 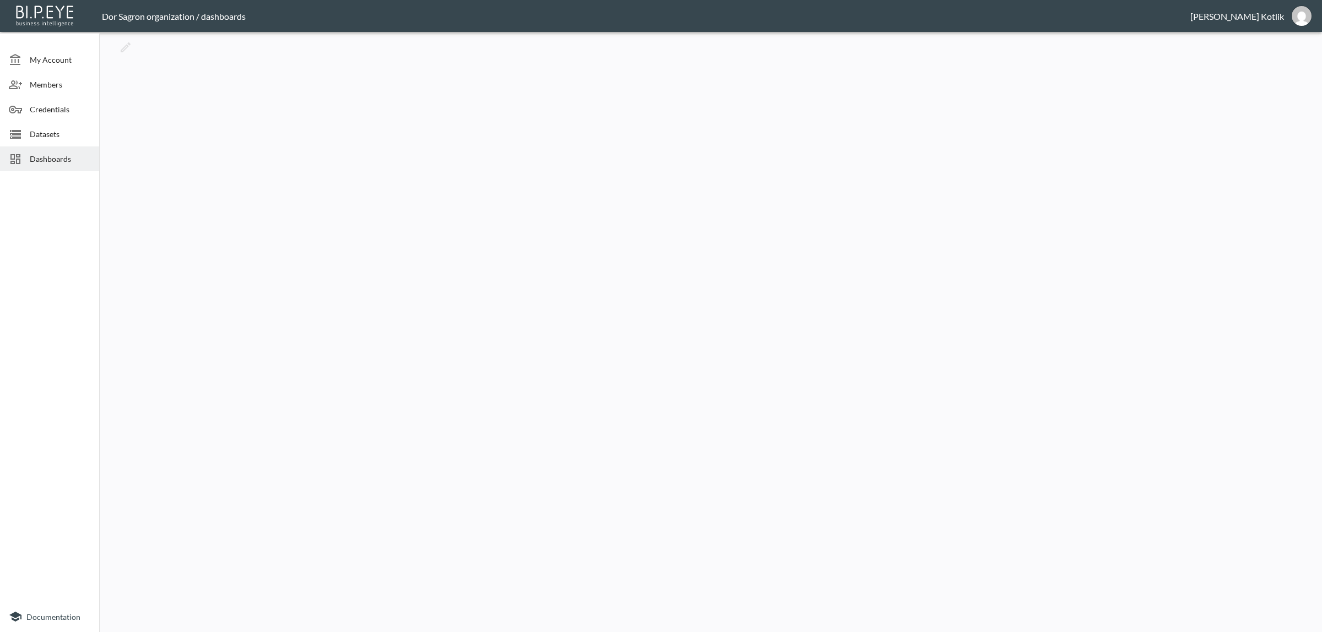 What do you see at coordinates (45, 15) in the screenshot?
I see `img: bipeye-logo` at bounding box center [45, 15].